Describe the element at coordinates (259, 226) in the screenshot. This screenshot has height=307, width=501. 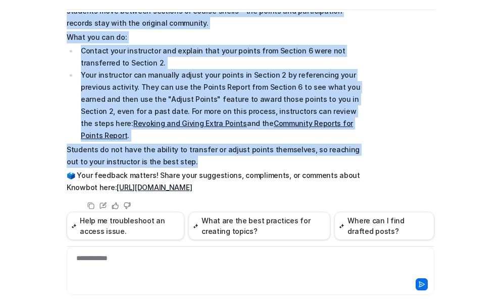
I see `button: What are the best practices for creating topics?` at that location.